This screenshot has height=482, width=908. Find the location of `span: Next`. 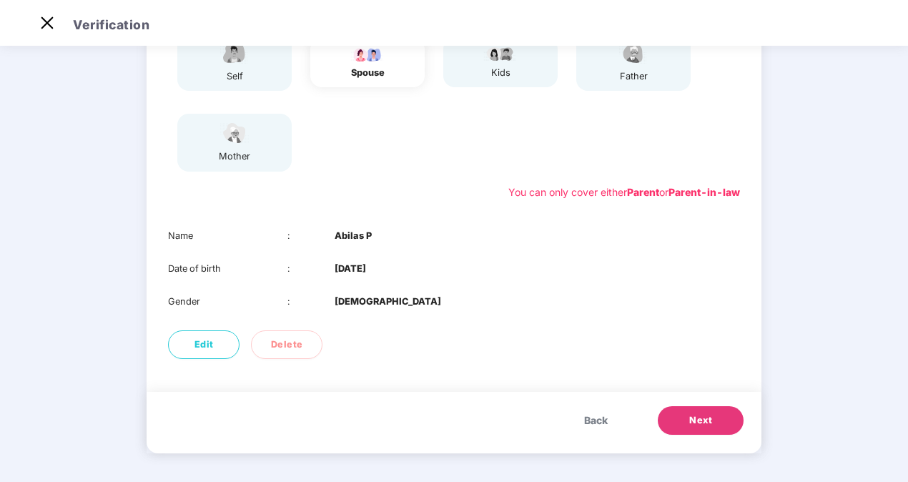

span: Next is located at coordinates (701, 420).